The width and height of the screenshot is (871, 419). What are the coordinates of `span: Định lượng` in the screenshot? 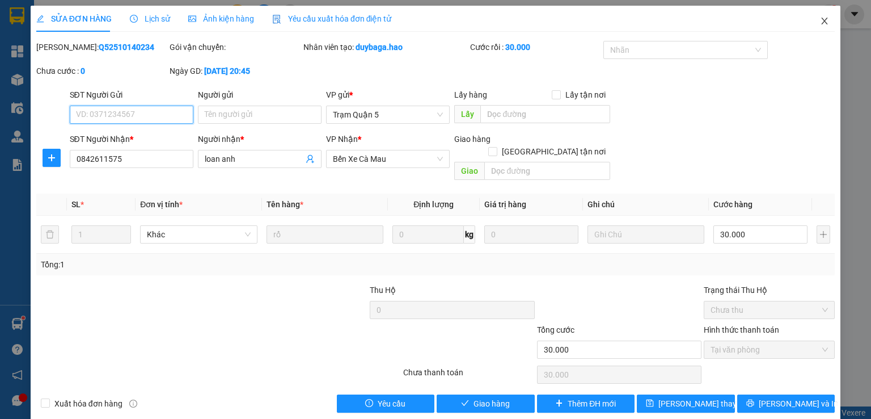 It's located at (433, 204).